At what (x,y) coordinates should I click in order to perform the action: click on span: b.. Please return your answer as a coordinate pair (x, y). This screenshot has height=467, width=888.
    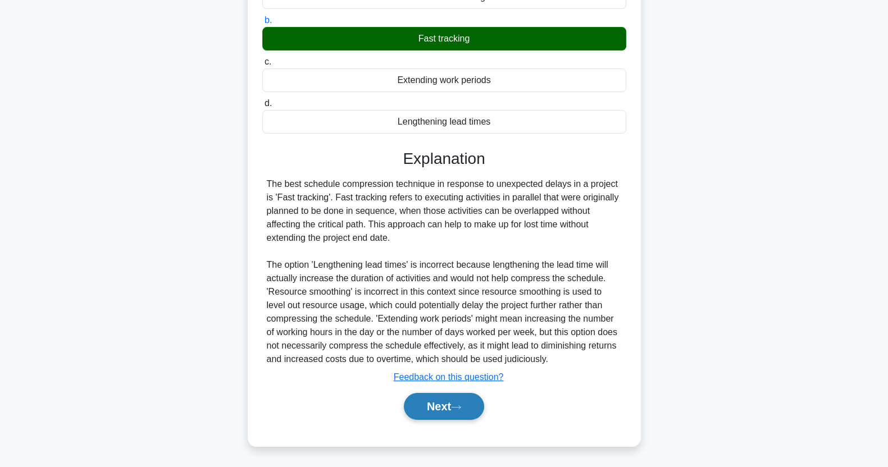
    Looking at the image, I should click on (268, 20).